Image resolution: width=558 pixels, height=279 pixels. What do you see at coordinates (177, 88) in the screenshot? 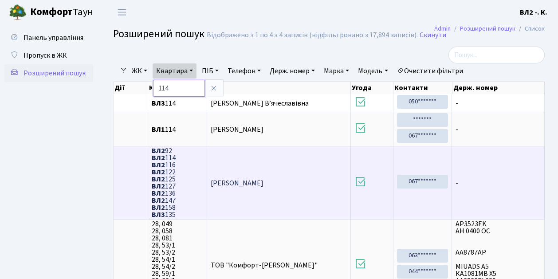
I see `th: Квартира` at bounding box center [177, 88].